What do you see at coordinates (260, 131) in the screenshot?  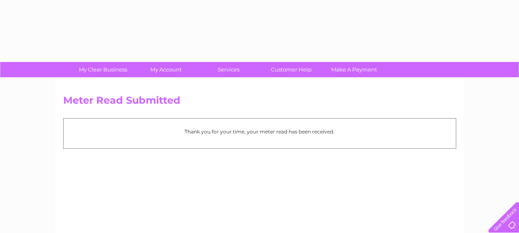 I see `p: Thank you for your time, your meter read has been received.` at bounding box center [260, 131].